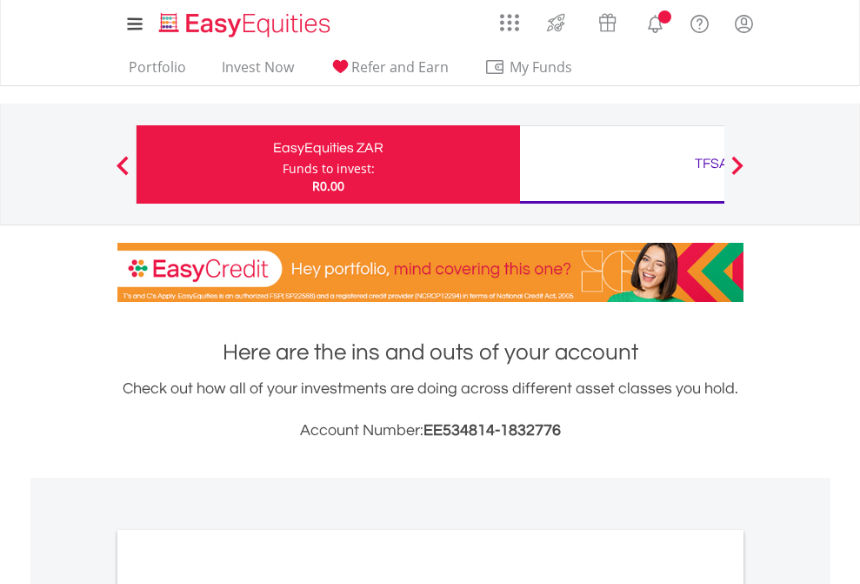  Describe the element at coordinates (655, 22) in the screenshot. I see `a: Notifications` at that location.